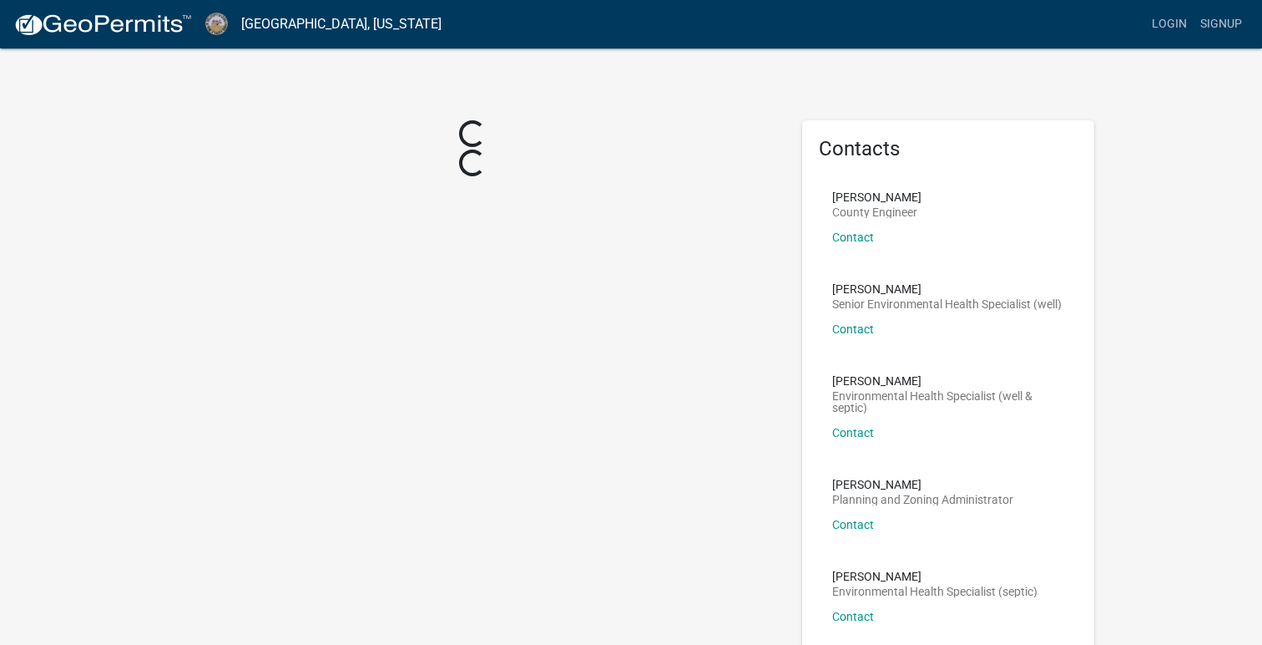  Describe the element at coordinates (947, 304) in the screenshot. I see `p: Senior Environmental Health Specialist (well)` at that location.